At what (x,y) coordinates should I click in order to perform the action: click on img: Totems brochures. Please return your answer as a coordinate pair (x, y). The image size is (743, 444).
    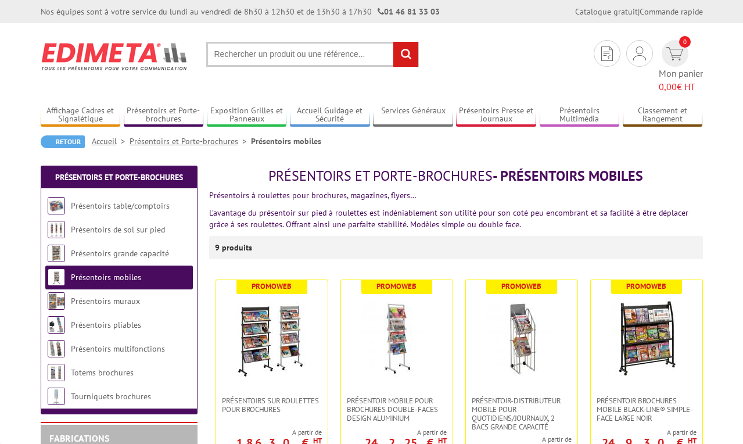
    Looking at the image, I should click on (56, 373).